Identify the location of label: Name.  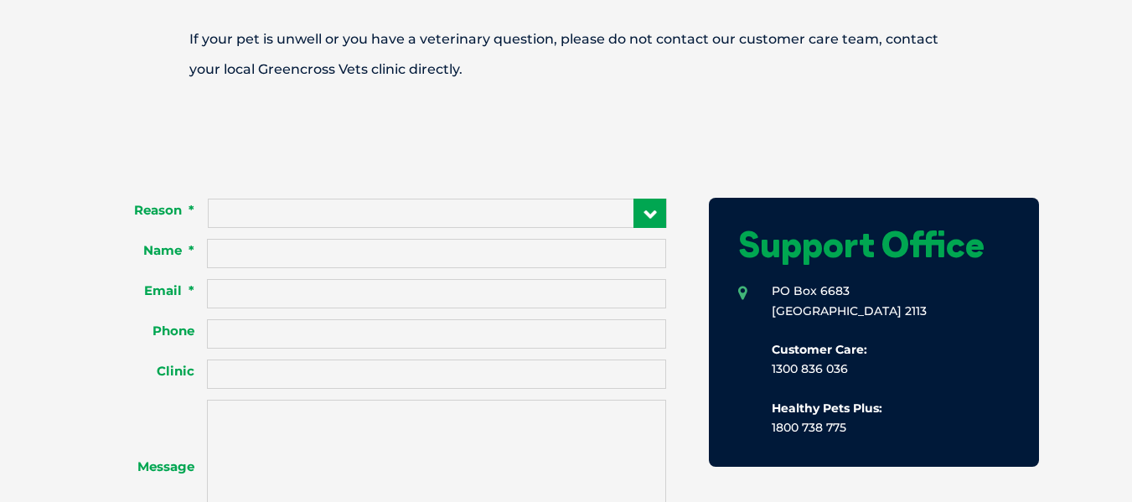
(150, 250).